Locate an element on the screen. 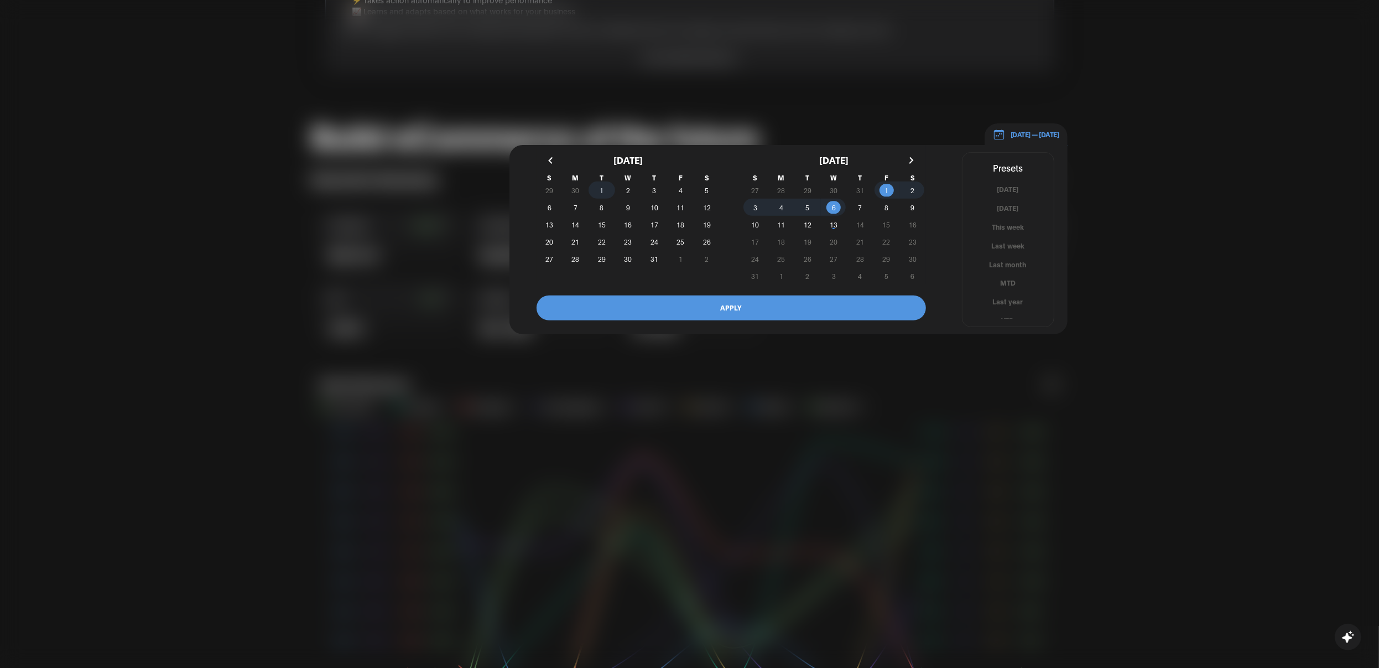 Image resolution: width=1379 pixels, height=668 pixels. button: 19 is located at coordinates (807, 241).